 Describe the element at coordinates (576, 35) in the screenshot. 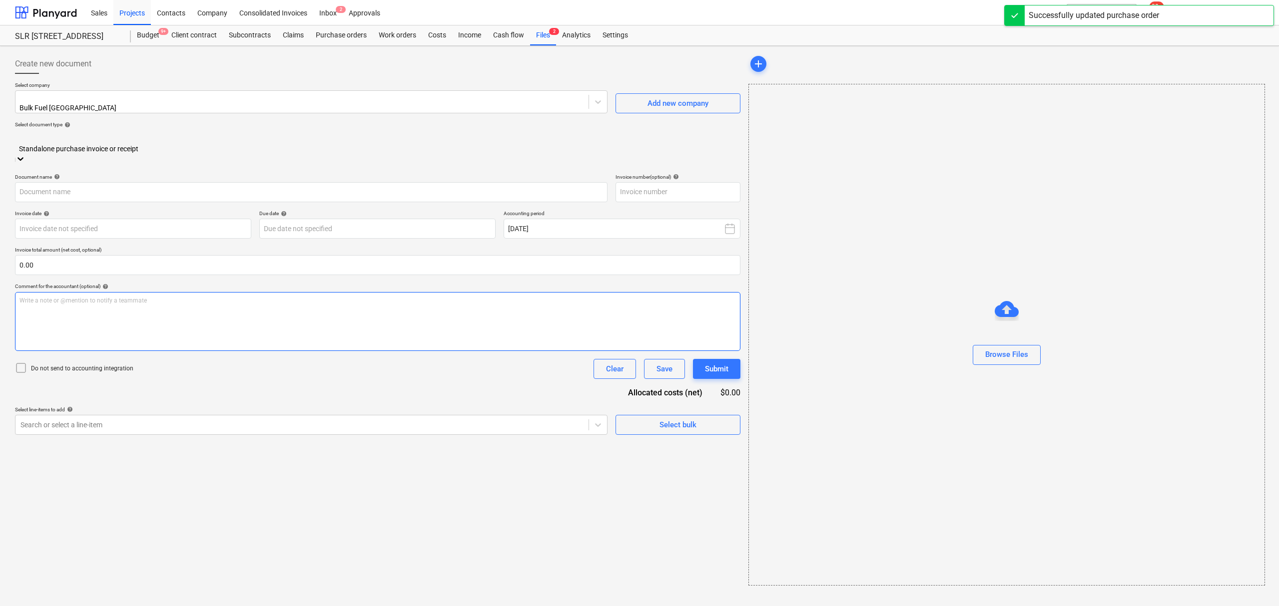

I see `a: Analytics` at that location.